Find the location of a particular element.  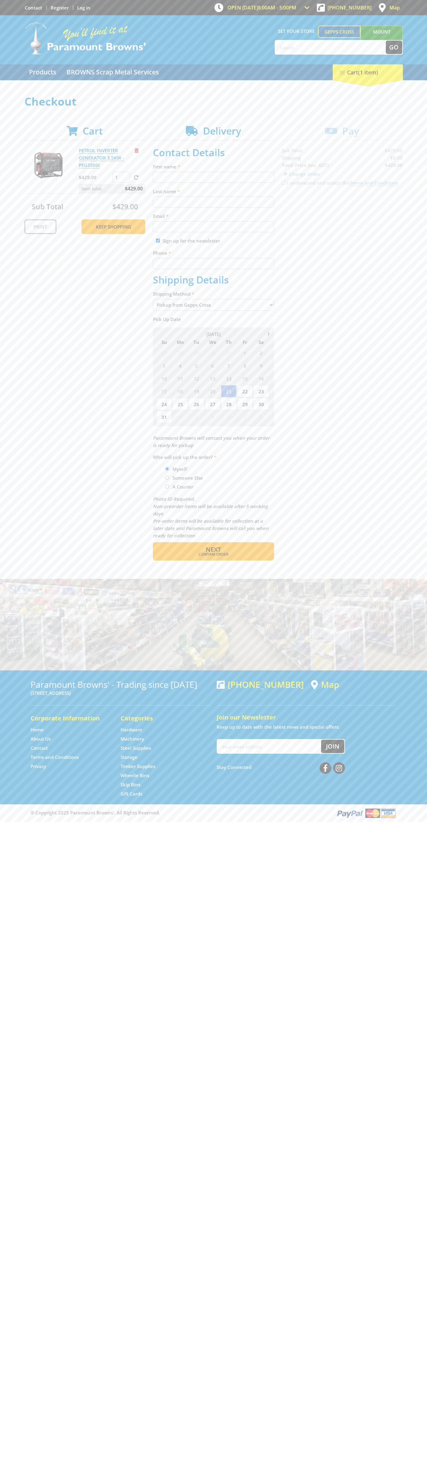

span: 25 is located at coordinates (180, 404).